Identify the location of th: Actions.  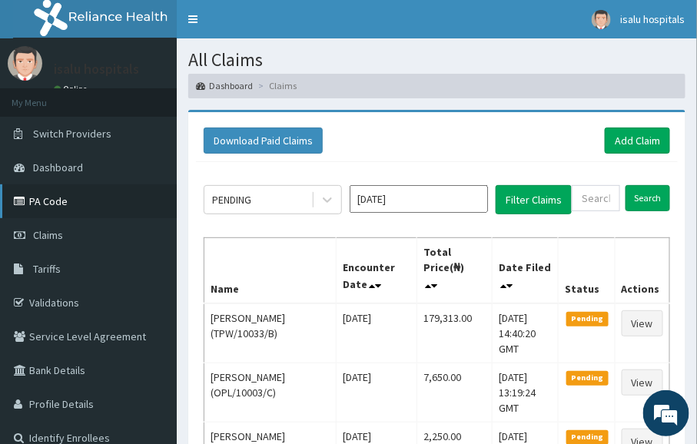
(642, 270).